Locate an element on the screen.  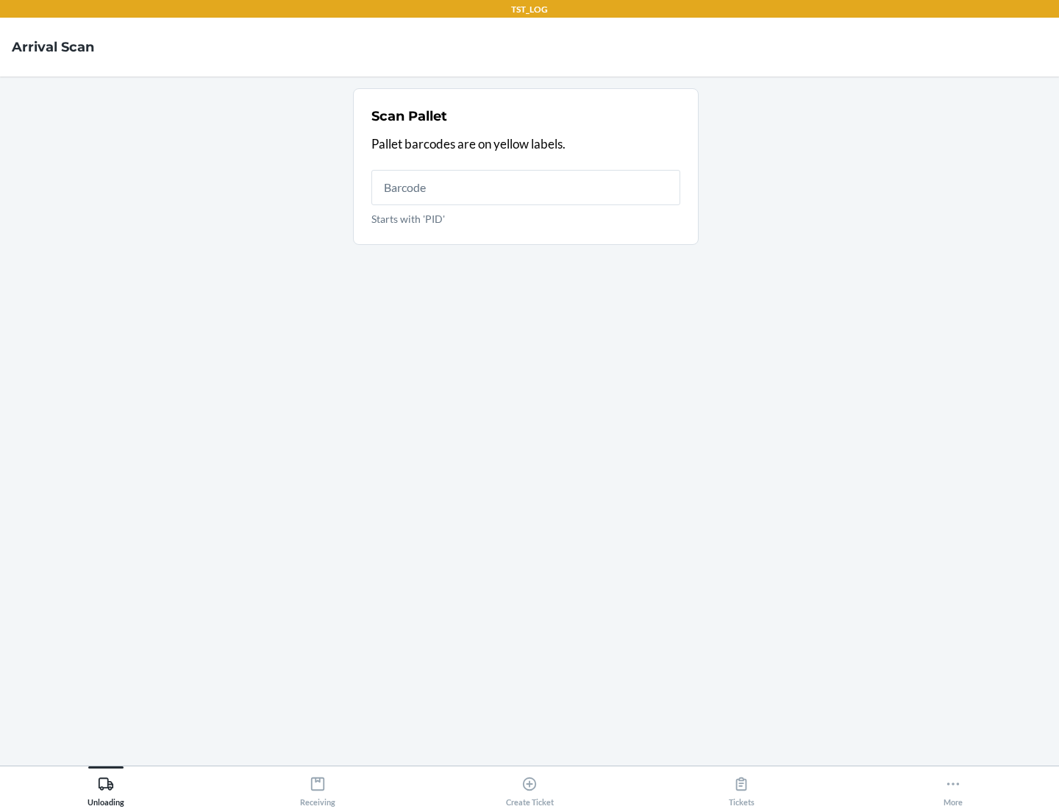
p: TST_LOG is located at coordinates (530, 10).